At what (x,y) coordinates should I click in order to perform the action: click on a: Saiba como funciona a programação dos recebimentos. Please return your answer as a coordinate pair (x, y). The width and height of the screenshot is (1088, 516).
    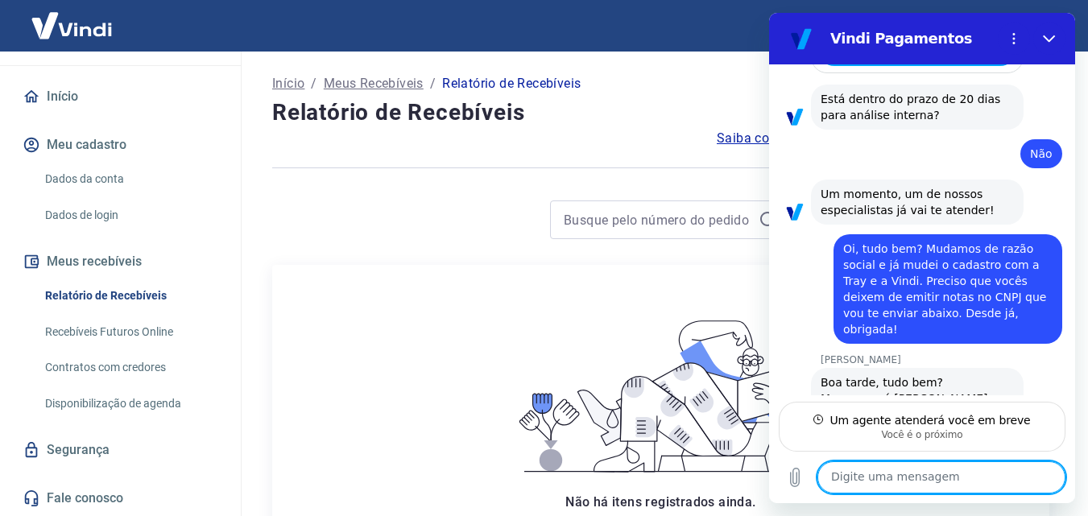
    Looking at the image, I should click on (883, 139).